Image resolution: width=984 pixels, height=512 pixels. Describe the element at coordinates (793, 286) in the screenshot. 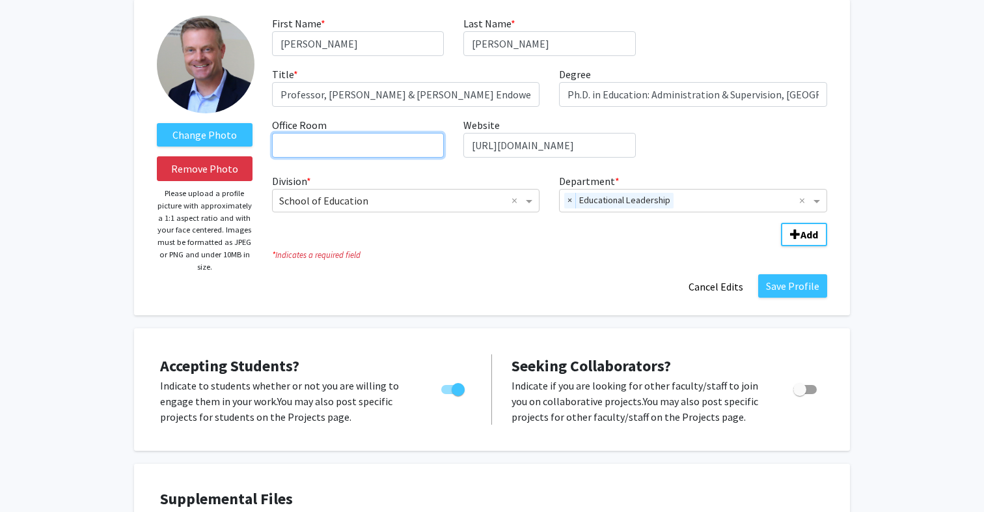

I see `button: Save Profile` at that location.